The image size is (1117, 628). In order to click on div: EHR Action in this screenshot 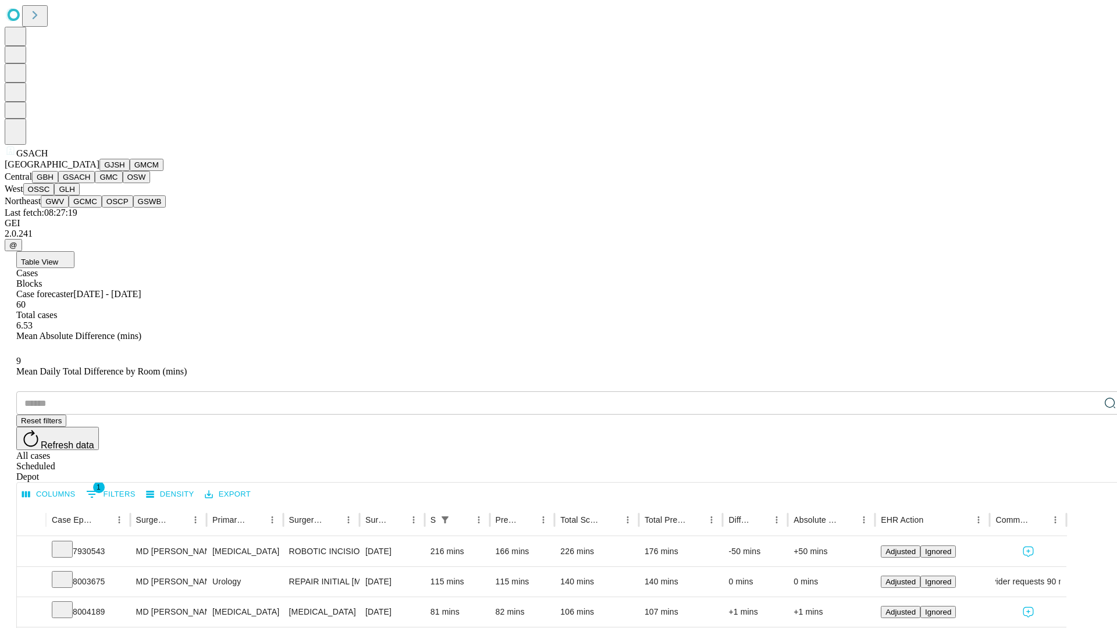, I will do `click(902, 520)`.